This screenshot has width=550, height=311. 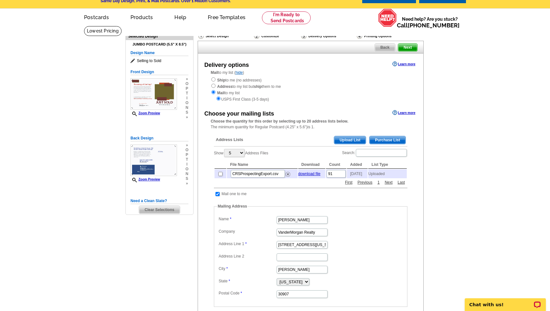 What do you see at coordinates (159, 210) in the screenshot?
I see `span: Clear Selections` at bounding box center [159, 210].